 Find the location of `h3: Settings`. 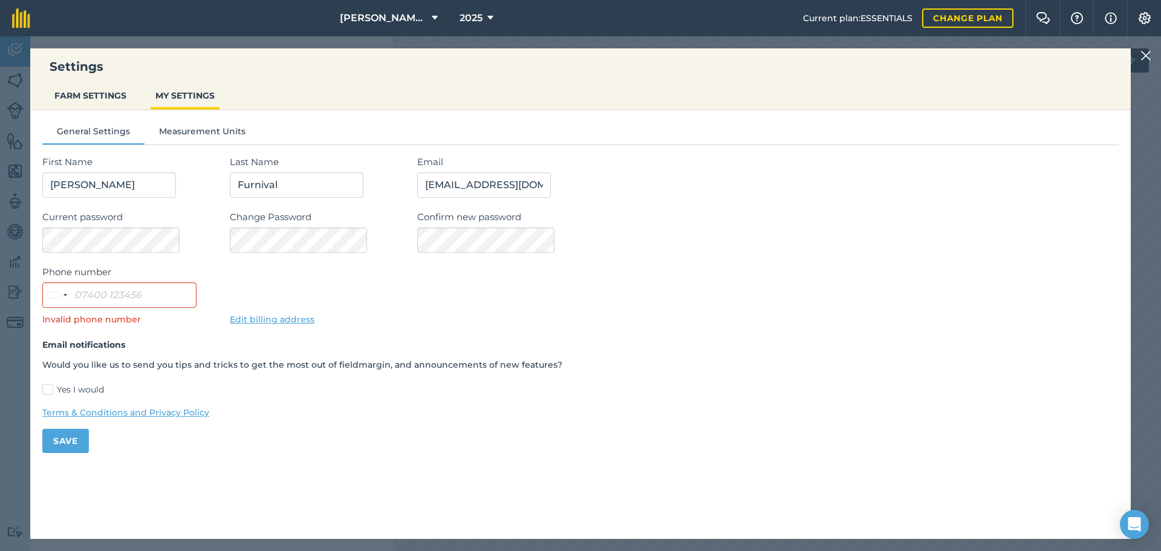

h3: Settings is located at coordinates (581, 67).